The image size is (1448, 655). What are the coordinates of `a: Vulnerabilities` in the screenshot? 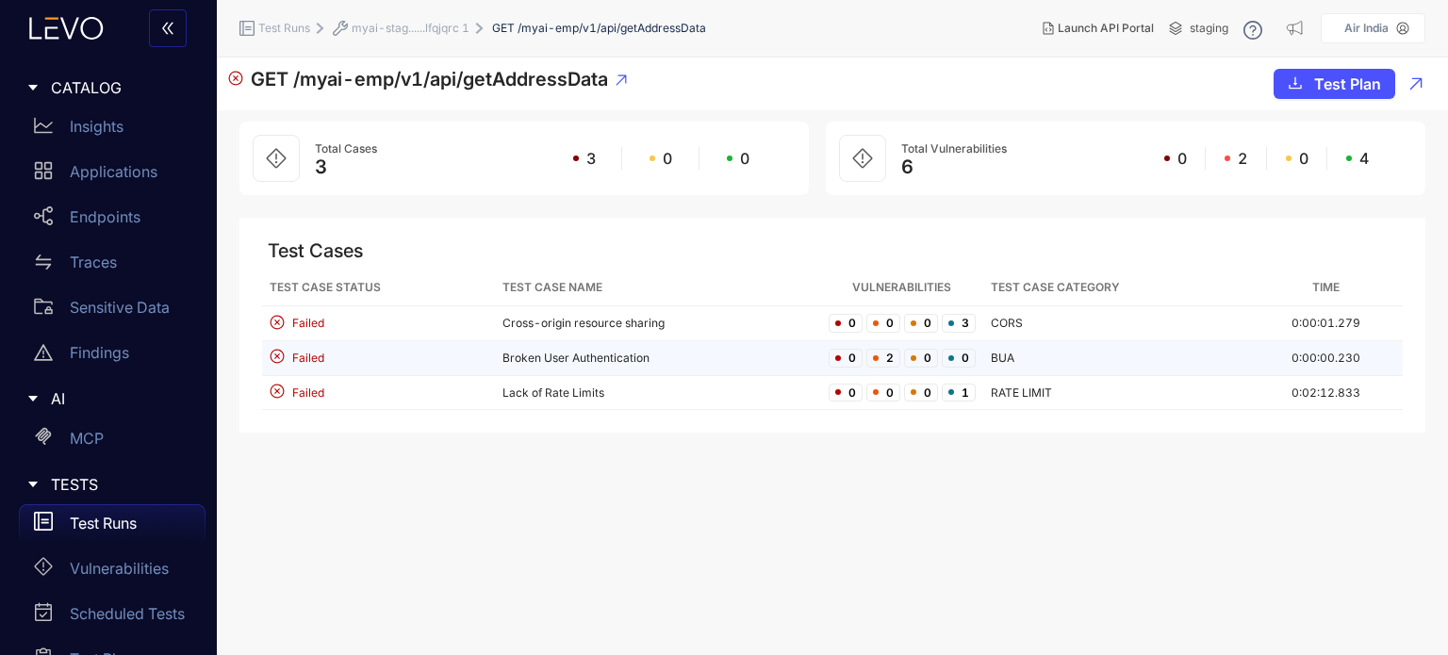 It's located at (112, 572).